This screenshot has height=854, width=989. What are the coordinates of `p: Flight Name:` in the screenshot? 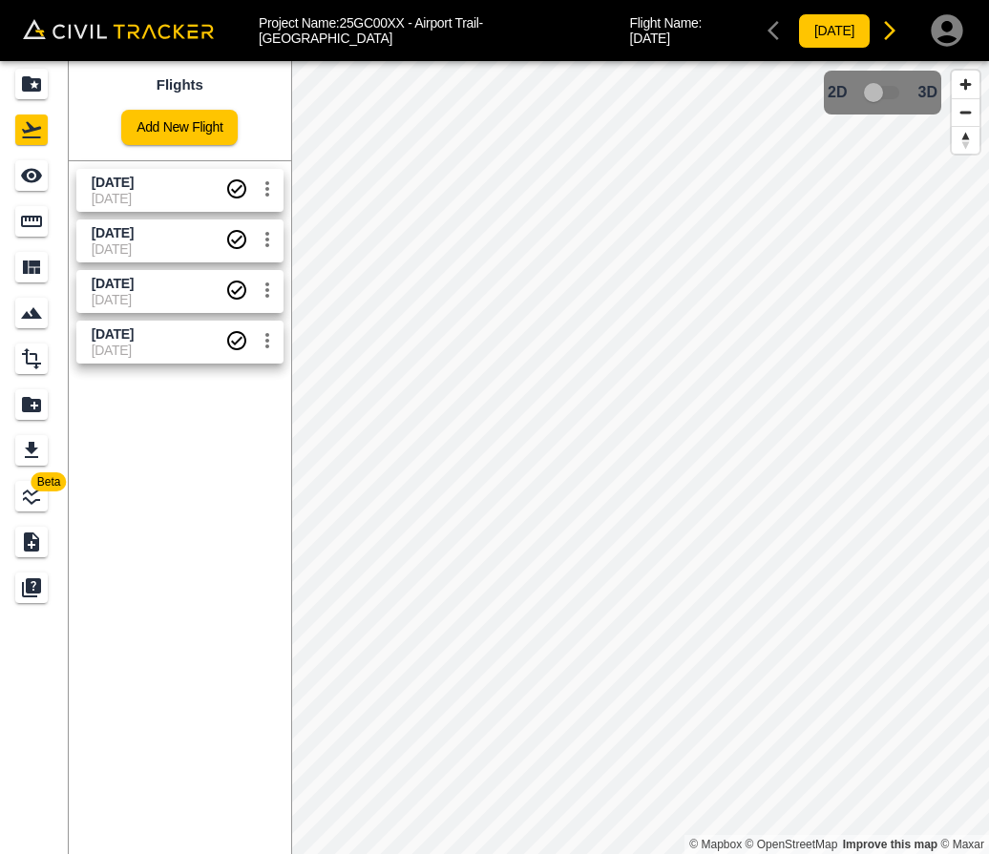 It's located at (687, 31).